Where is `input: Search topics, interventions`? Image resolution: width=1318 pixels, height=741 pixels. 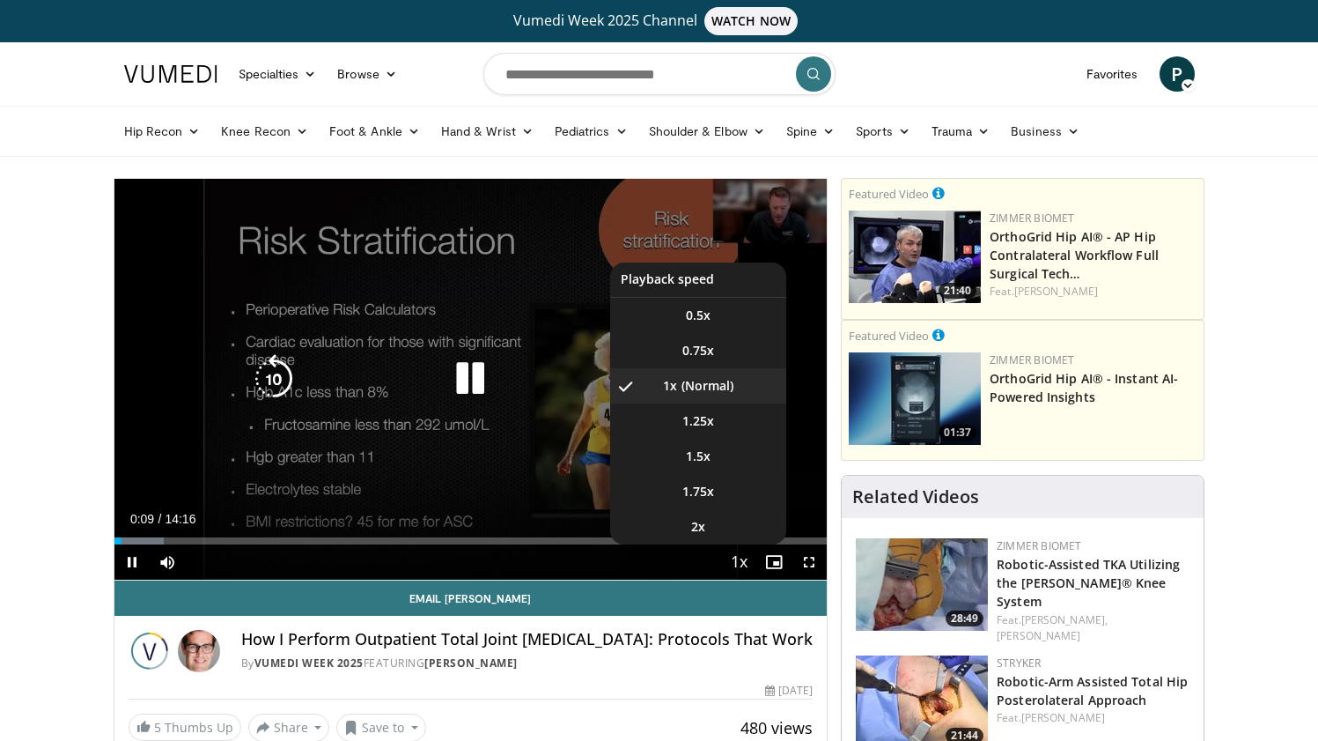 input: Search topics, interventions is located at coordinates (660, 74).